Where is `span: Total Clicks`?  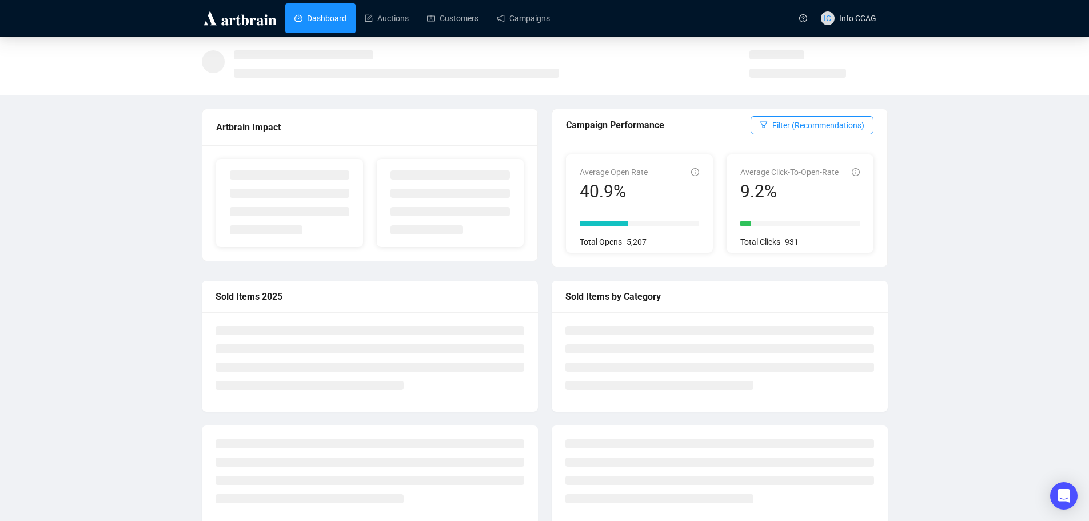
span: Total Clicks is located at coordinates (760, 242).